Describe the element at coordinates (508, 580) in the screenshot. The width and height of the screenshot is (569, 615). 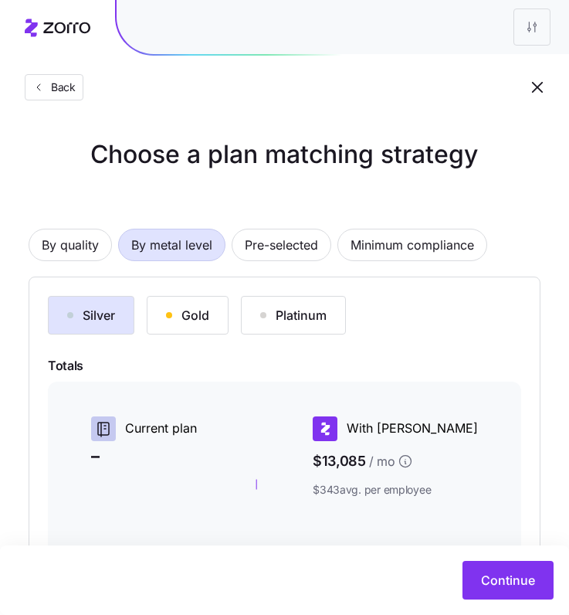
I see `button: Continue` at that location.